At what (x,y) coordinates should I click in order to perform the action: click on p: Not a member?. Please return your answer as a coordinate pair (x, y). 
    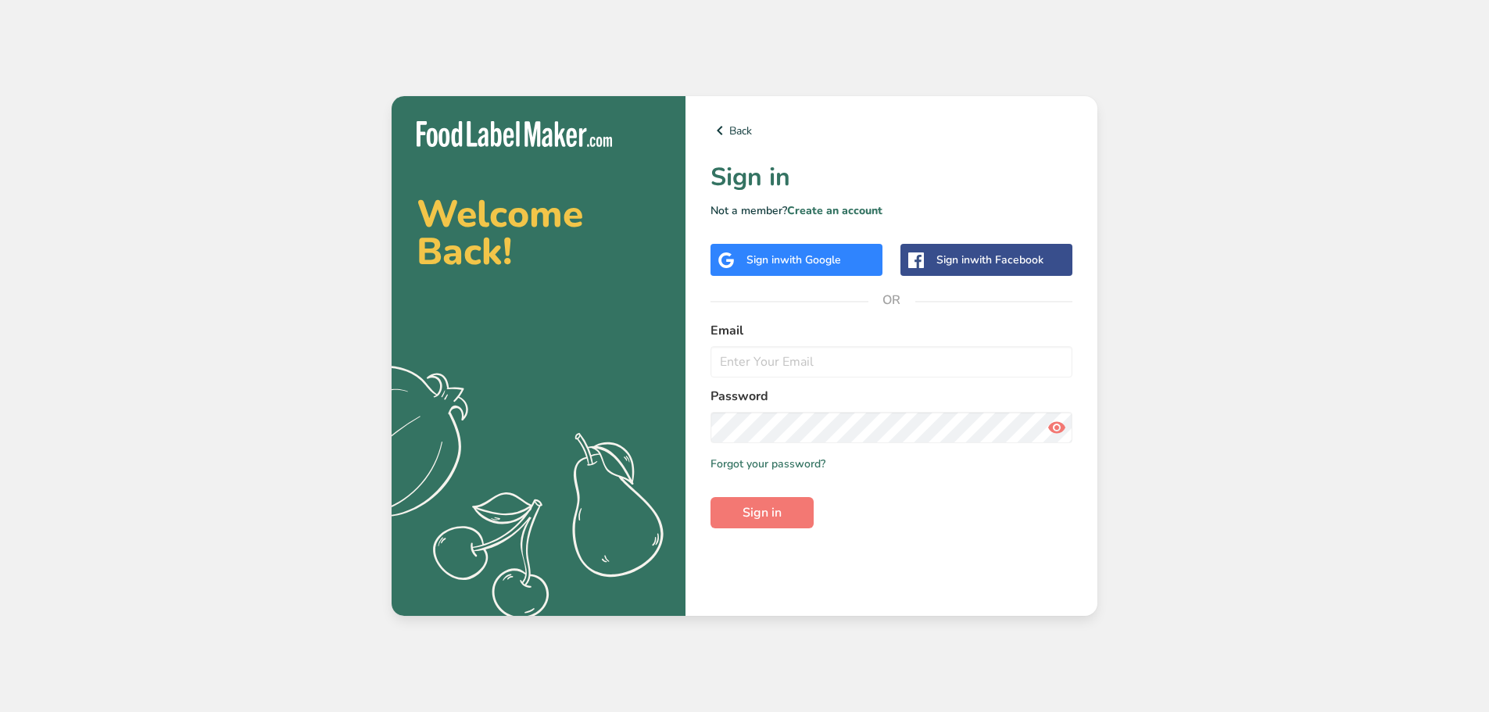
    Looking at the image, I should click on (891, 210).